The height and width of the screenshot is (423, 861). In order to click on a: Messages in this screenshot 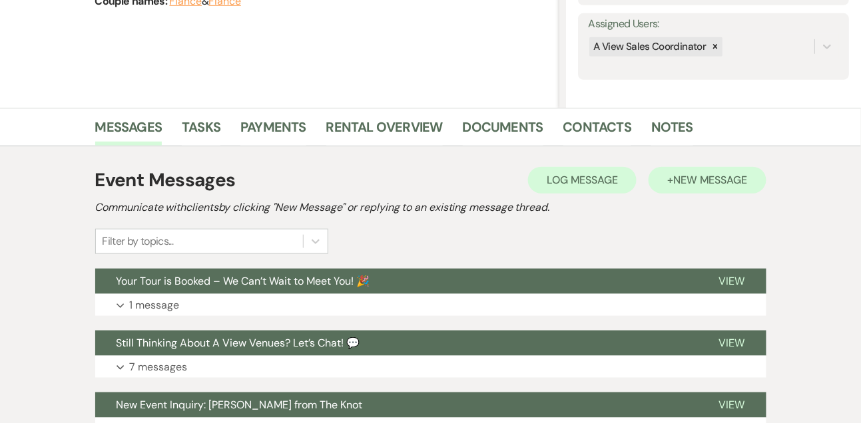, I will do `click(129, 131)`.